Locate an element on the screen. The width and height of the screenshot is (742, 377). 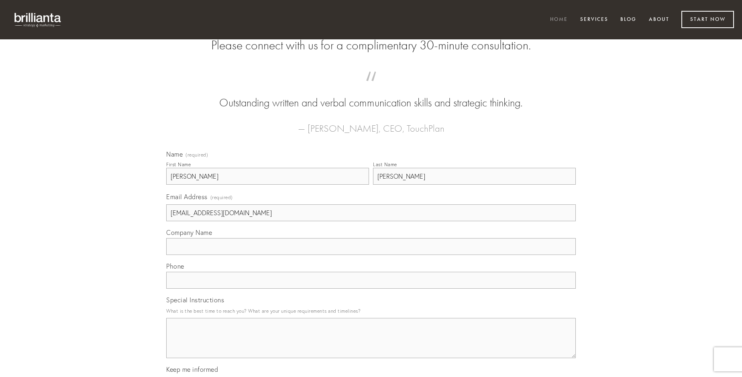
h2: Please connect with us for a complimentary 30-minute consultation. is located at coordinates (371, 45).